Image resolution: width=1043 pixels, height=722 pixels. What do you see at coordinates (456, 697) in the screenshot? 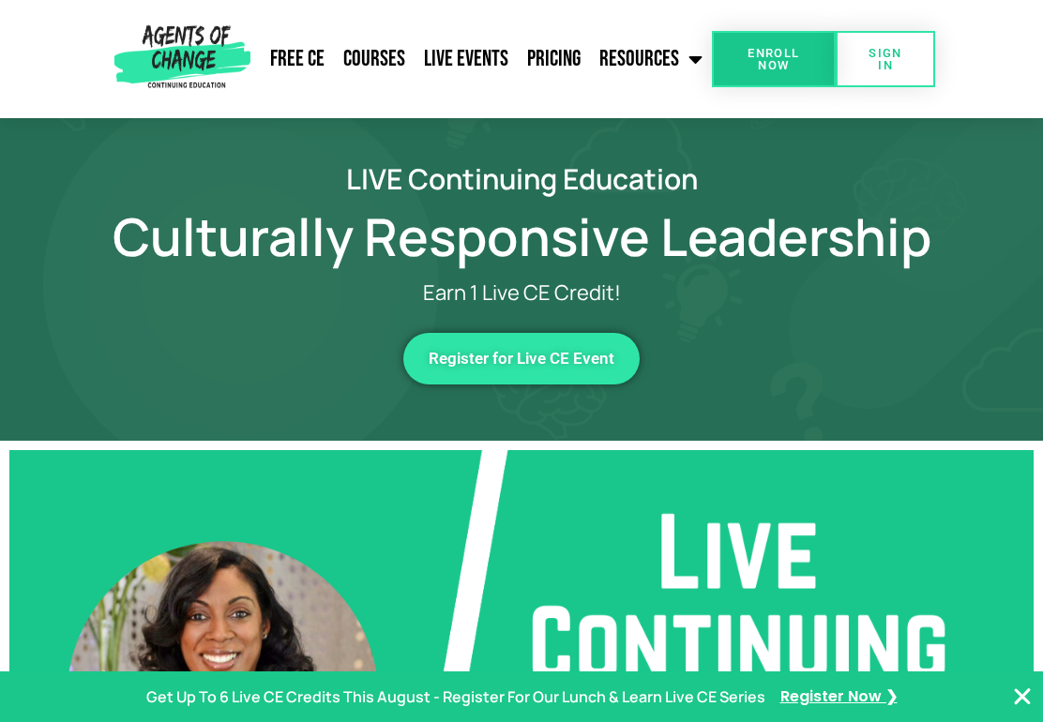
I see `p: Get Up To 6 Live CE Credits This August - Register For Our Lunch & Learn Live CE Series` at bounding box center [456, 697].